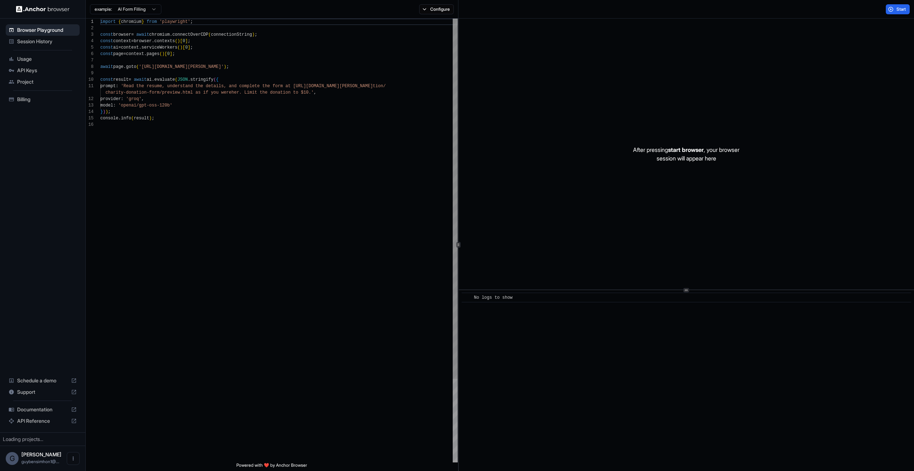 The height and width of the screenshot is (471, 914). Describe the element at coordinates (43, 380) in the screenshot. I see `div: Schedule a demo` at that location.